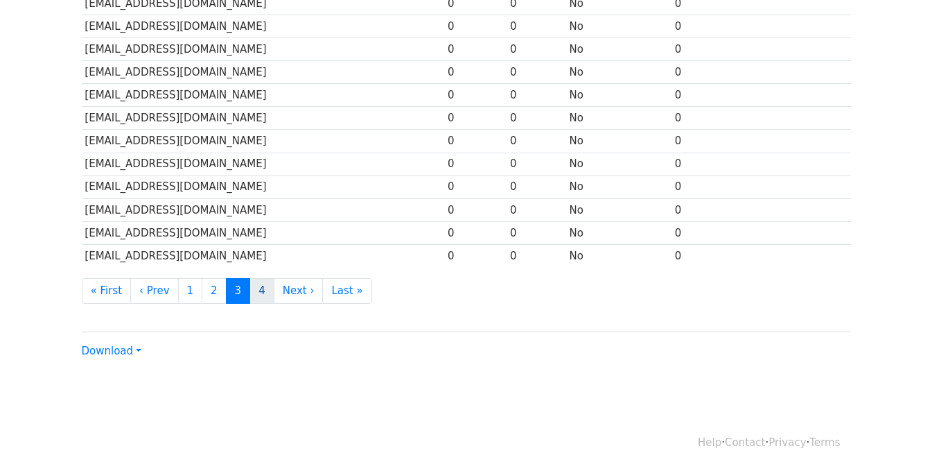 The width and height of the screenshot is (932, 471). Describe the element at coordinates (745, 442) in the screenshot. I see `a: Contact` at that location.